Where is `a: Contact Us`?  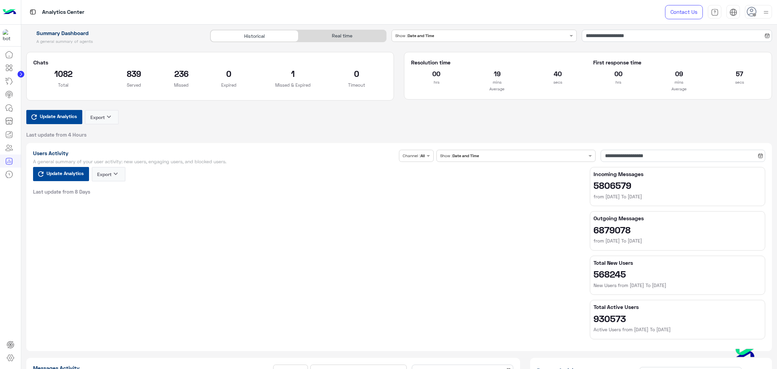 a: Contact Us is located at coordinates (684, 12).